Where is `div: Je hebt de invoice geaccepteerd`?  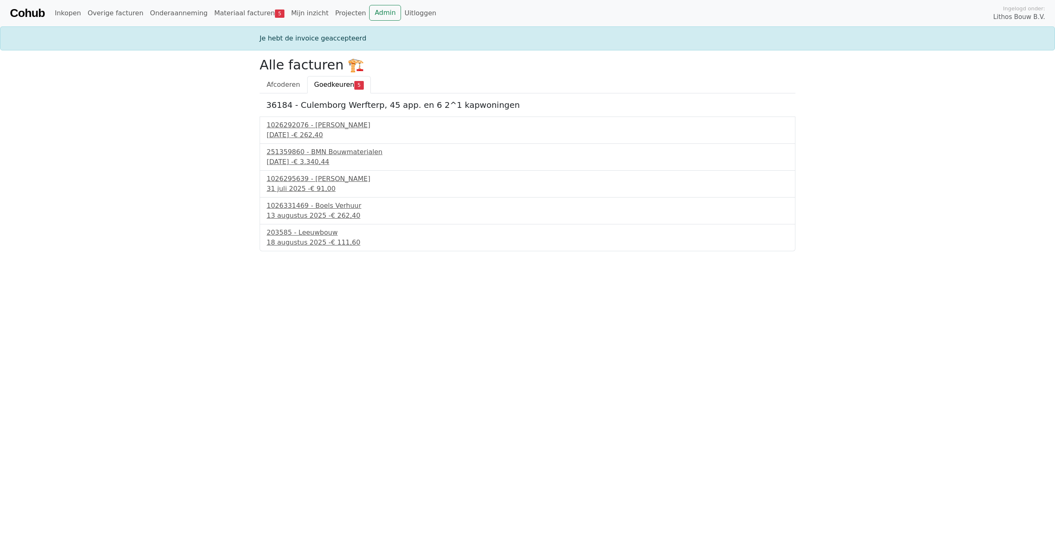
div: Je hebt de invoice geaccepteerd is located at coordinates (527, 38).